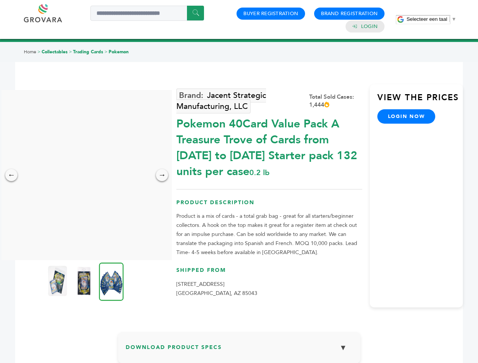 The height and width of the screenshot is (363, 478). What do you see at coordinates (426, 19) in the screenshot?
I see `span: Selecteer een taal` at bounding box center [426, 19].